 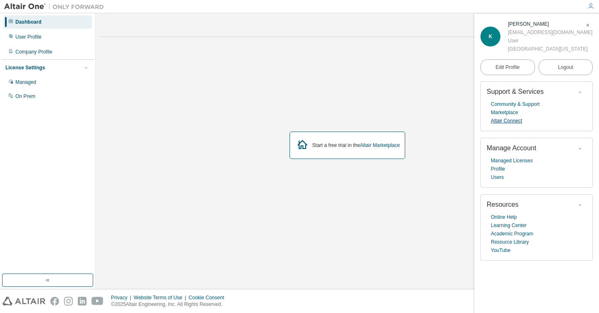 What do you see at coordinates (56, 7) in the screenshot?
I see `img: Altair One` at bounding box center [56, 7].